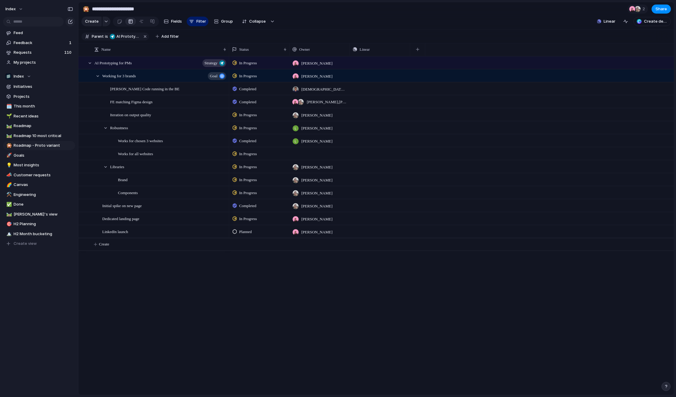 The height and width of the screenshot is (397, 676). What do you see at coordinates (39, 106) in the screenshot?
I see `div: 🗓️This month` at bounding box center [39, 106].